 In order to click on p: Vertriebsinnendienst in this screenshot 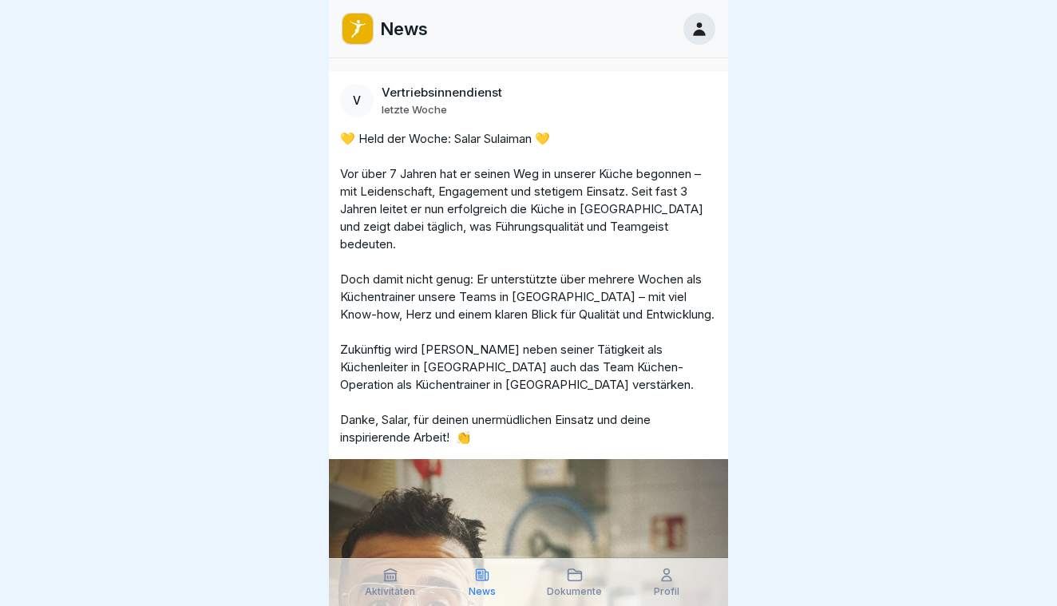, I will do `click(442, 93)`.